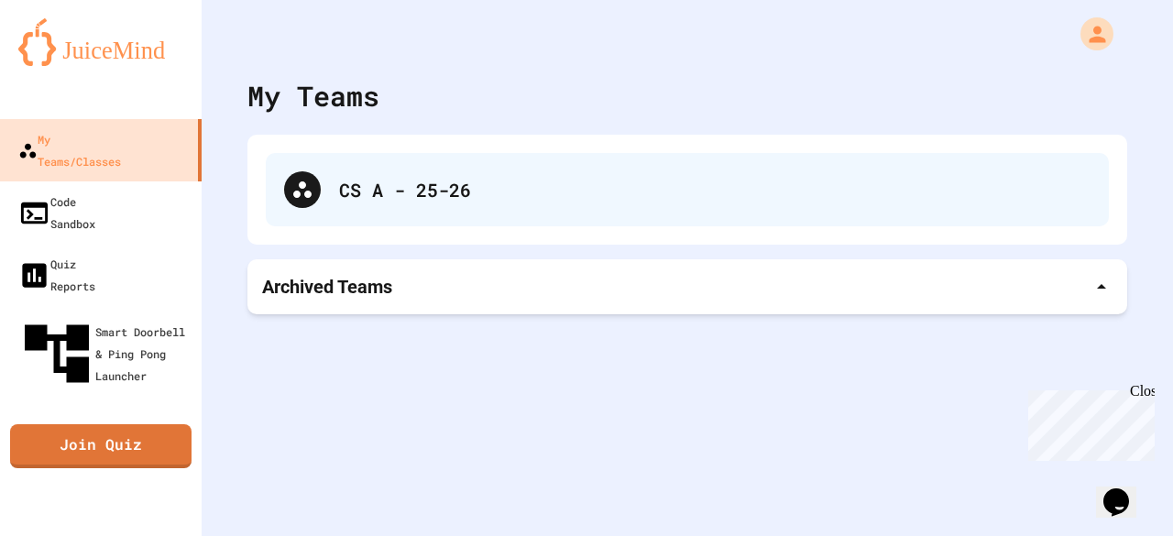  What do you see at coordinates (327, 287) in the screenshot?
I see `p: Archived Teams` at bounding box center [327, 287].